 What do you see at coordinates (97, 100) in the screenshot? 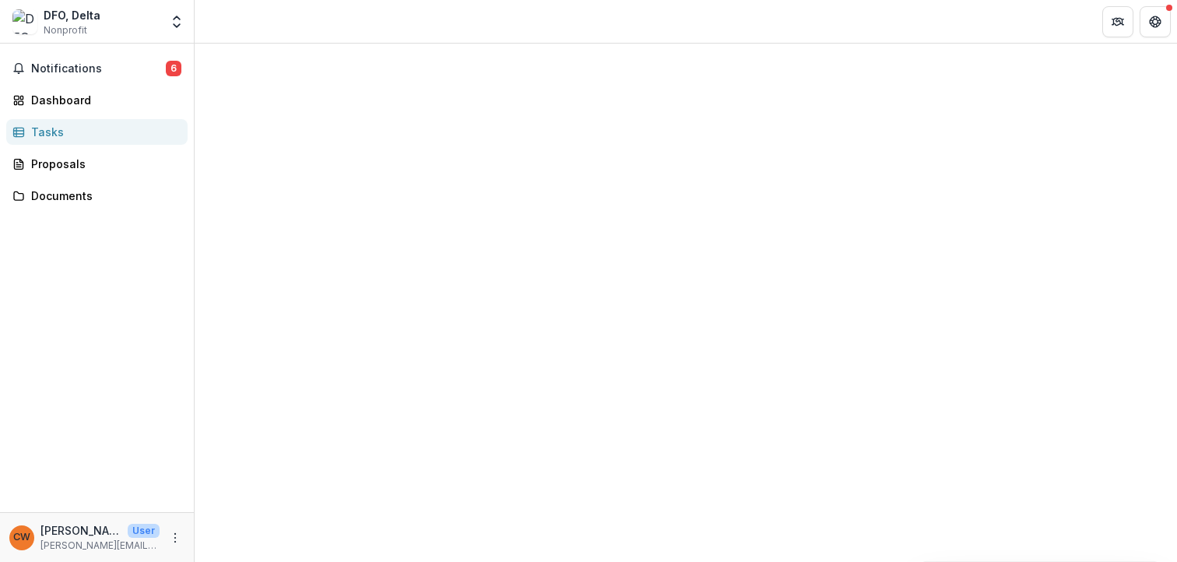
I see `a: Dashboard` at bounding box center [97, 100].